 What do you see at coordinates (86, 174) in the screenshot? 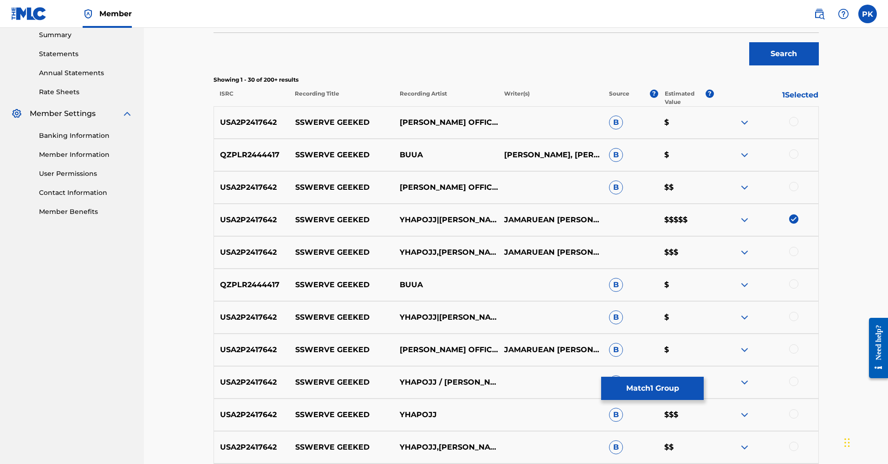
I see `a: User Permissions` at bounding box center [86, 174].